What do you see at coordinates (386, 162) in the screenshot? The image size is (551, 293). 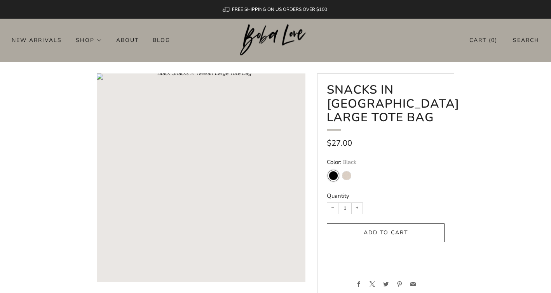 I see `legend: Color:` at bounding box center [386, 162].